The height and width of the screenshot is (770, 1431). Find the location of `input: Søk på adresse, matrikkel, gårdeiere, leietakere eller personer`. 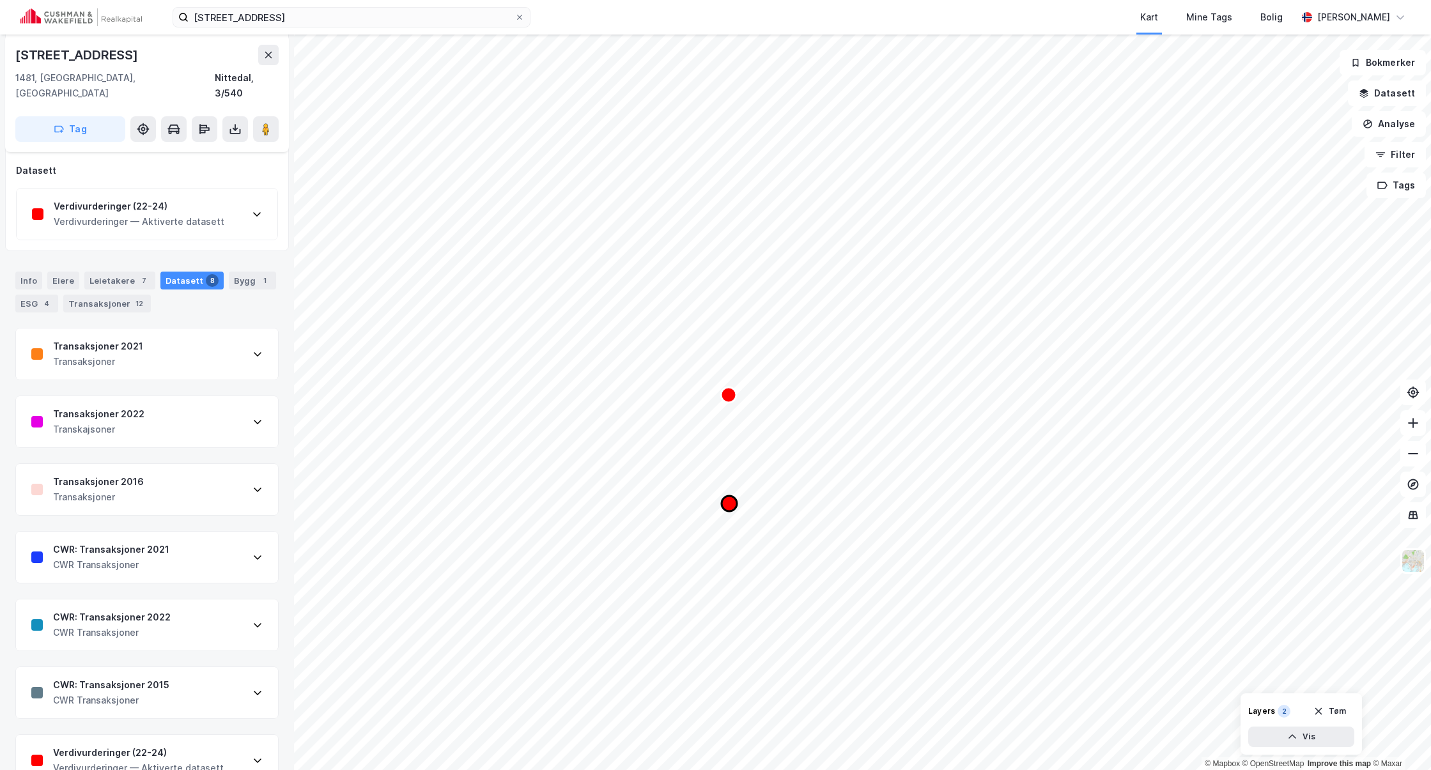

input: Søk på adresse, matrikkel, gårdeiere, leietakere eller personer is located at coordinates (351, 17).